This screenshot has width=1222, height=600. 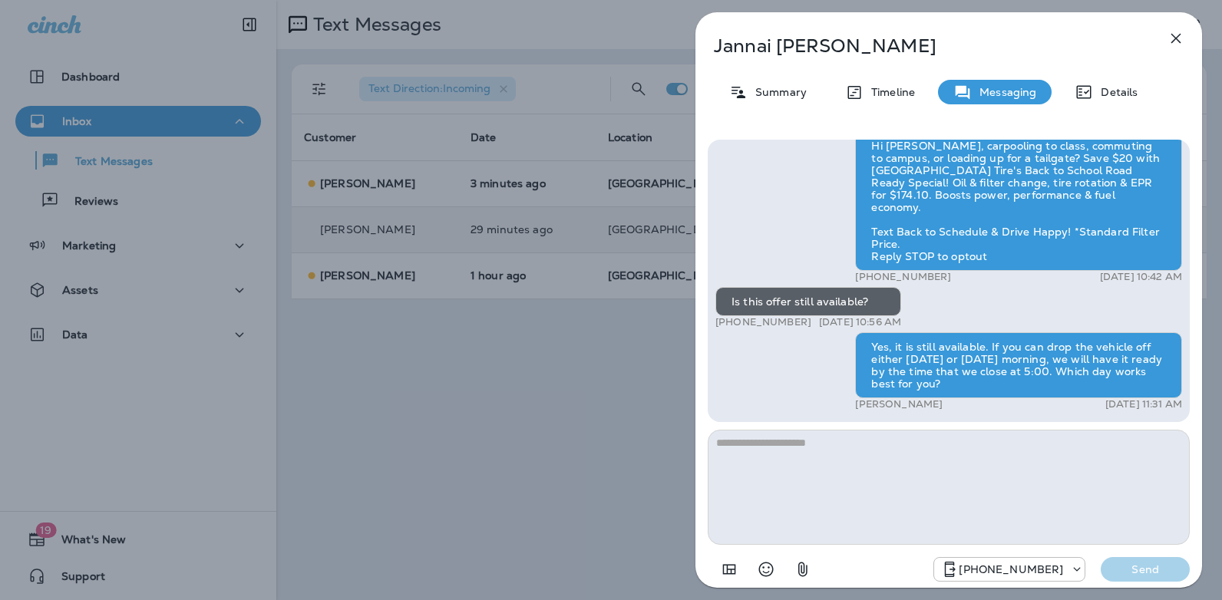 I want to click on button: Add in a premade template, so click(x=729, y=570).